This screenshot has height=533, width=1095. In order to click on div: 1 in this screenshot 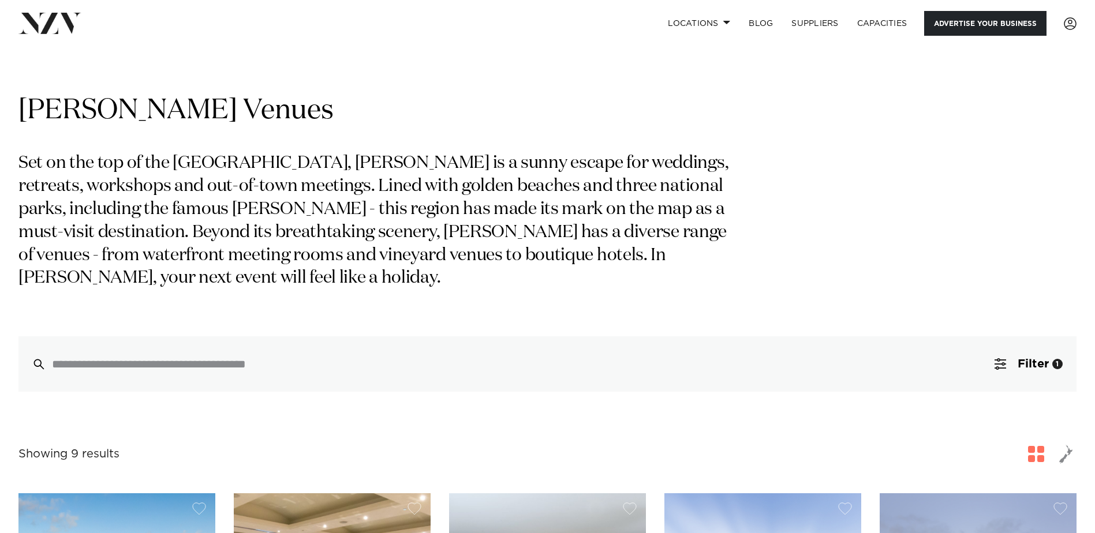, I will do `click(1057, 364)`.